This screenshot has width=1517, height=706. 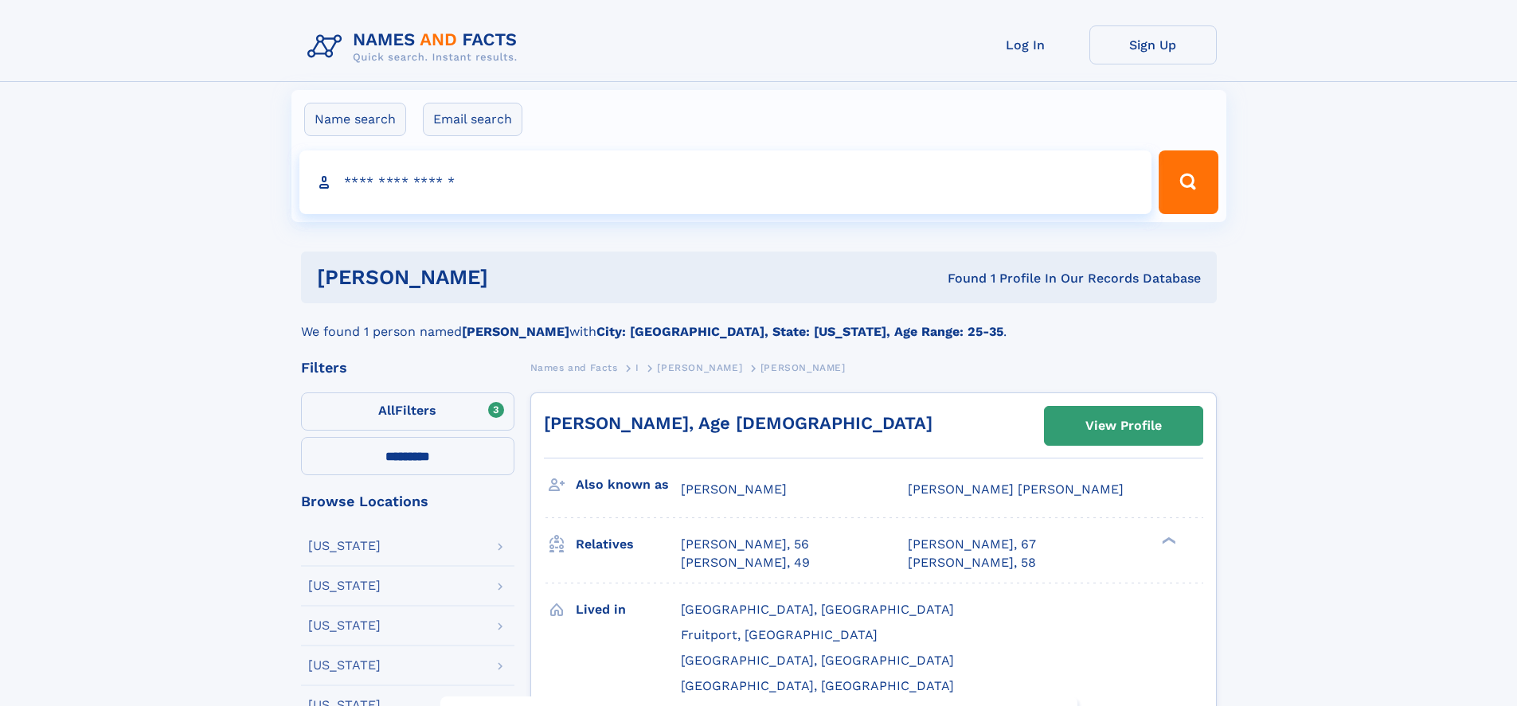 I want to click on a: View Profile, so click(x=1124, y=426).